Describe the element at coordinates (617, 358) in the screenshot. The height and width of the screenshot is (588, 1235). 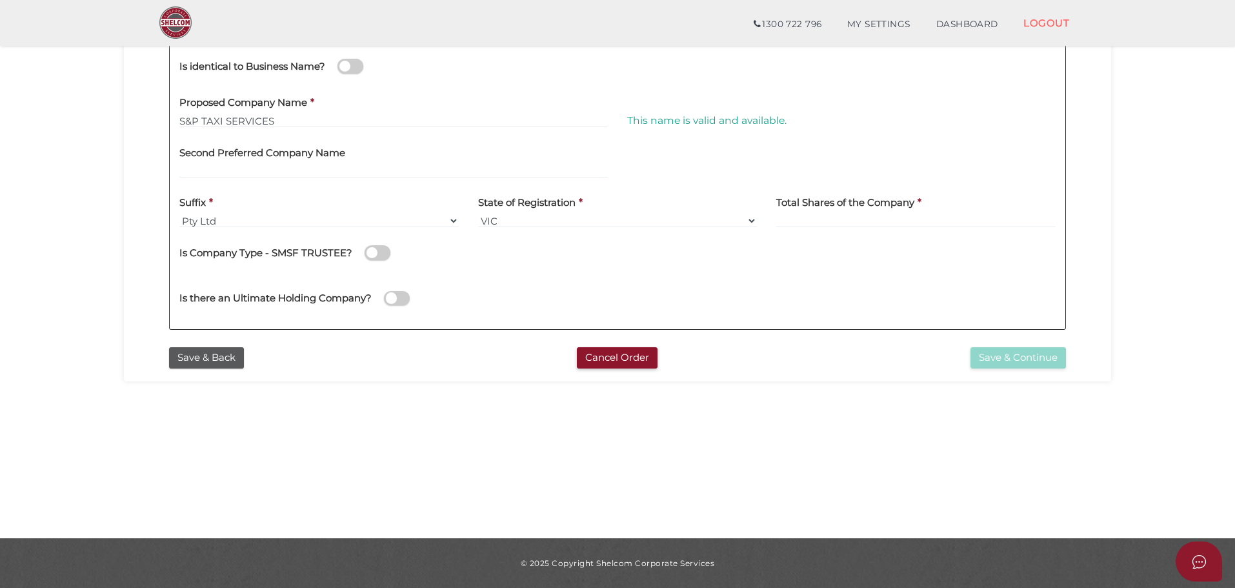
I see `button: Cancel Order` at that location.